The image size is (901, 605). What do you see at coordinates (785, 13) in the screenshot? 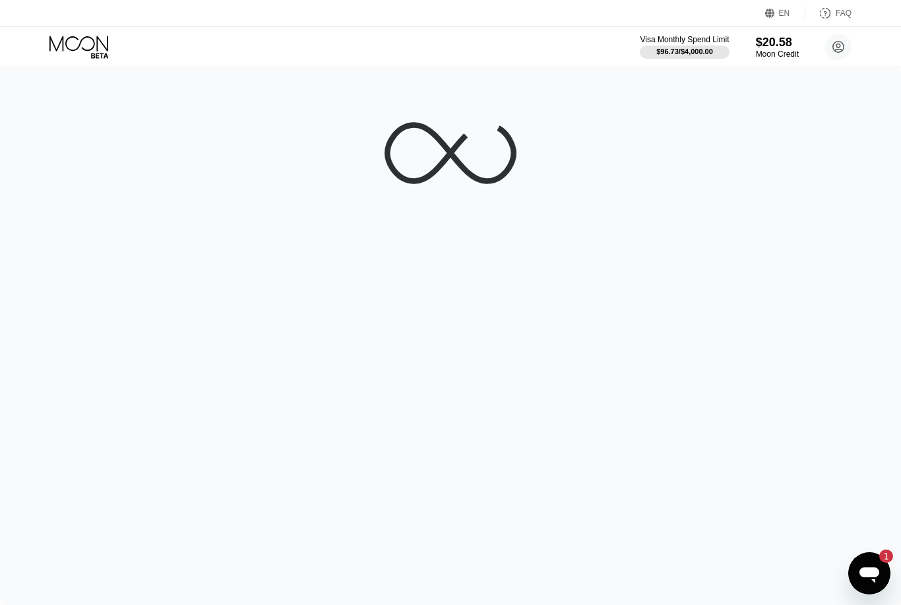
I see `div: EN` at bounding box center [785, 13].